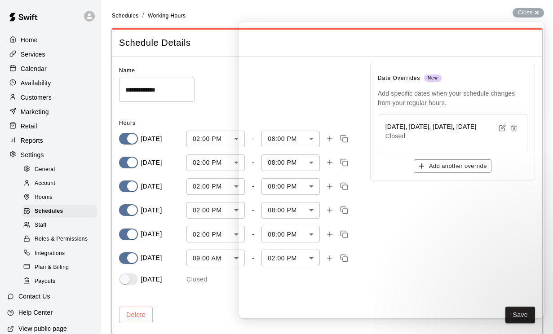 This screenshot has height=334, width=553. What do you see at coordinates (34, 69) in the screenshot?
I see `p: Calendar` at bounding box center [34, 69].